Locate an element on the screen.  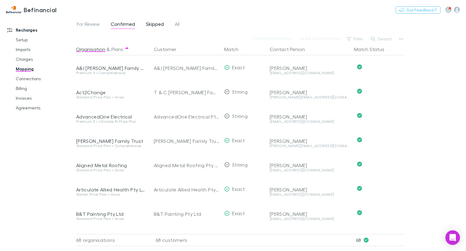
span: Skipped is located at coordinates (155, 25).